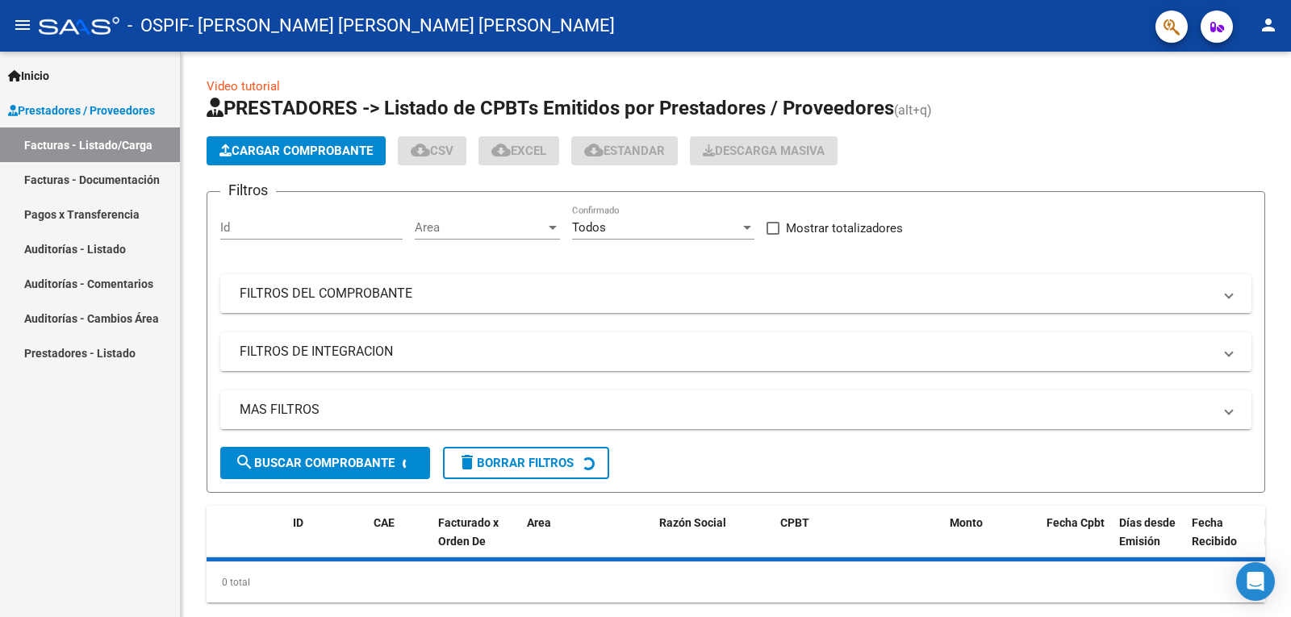  I want to click on mat-icon: delete, so click(467, 462).